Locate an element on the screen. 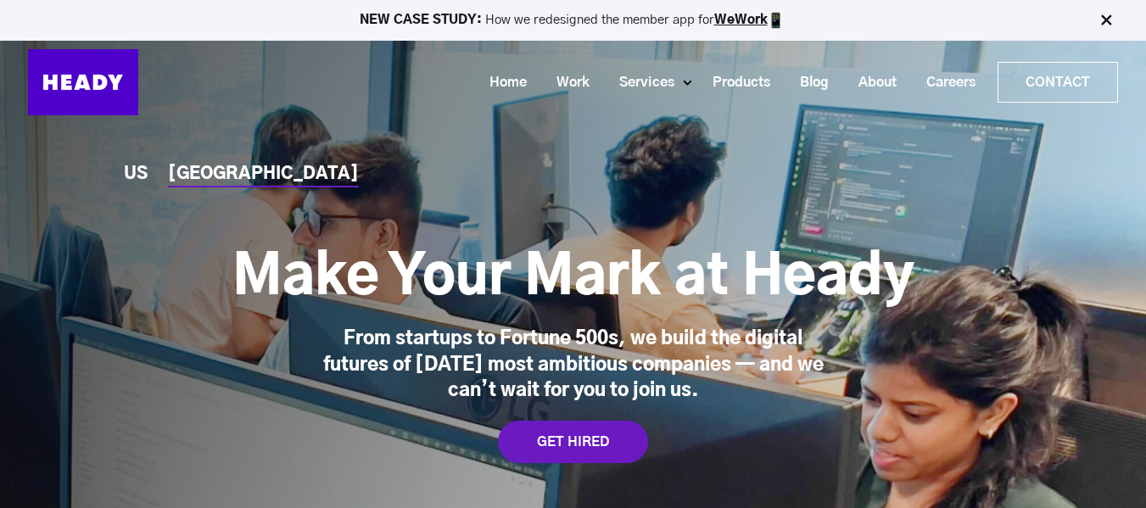 The image size is (1146, 508). div: Navigation Menu is located at coordinates (636, 82).